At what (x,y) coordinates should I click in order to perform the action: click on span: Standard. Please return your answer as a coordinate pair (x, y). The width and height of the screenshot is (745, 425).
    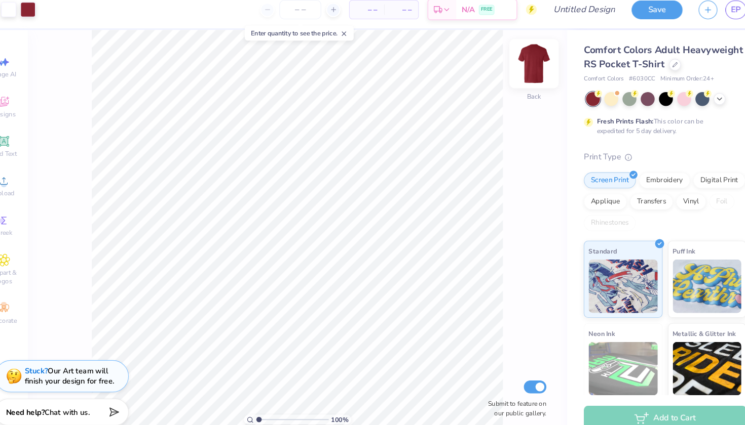
    Looking at the image, I should click on (589, 246).